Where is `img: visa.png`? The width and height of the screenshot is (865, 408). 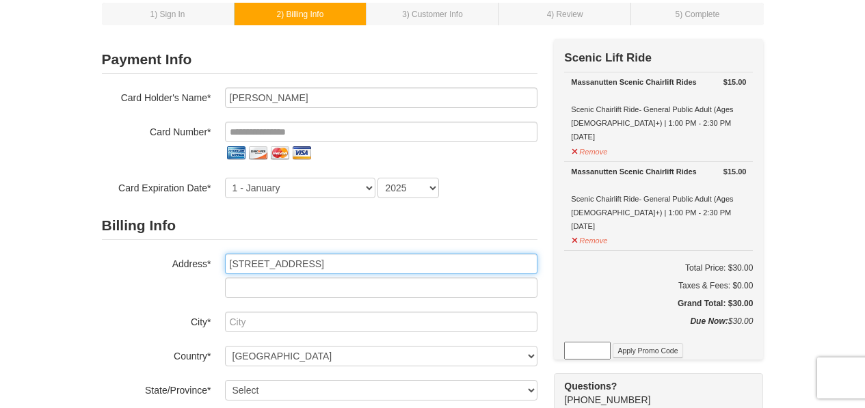
img: visa.png is located at coordinates (302, 153).